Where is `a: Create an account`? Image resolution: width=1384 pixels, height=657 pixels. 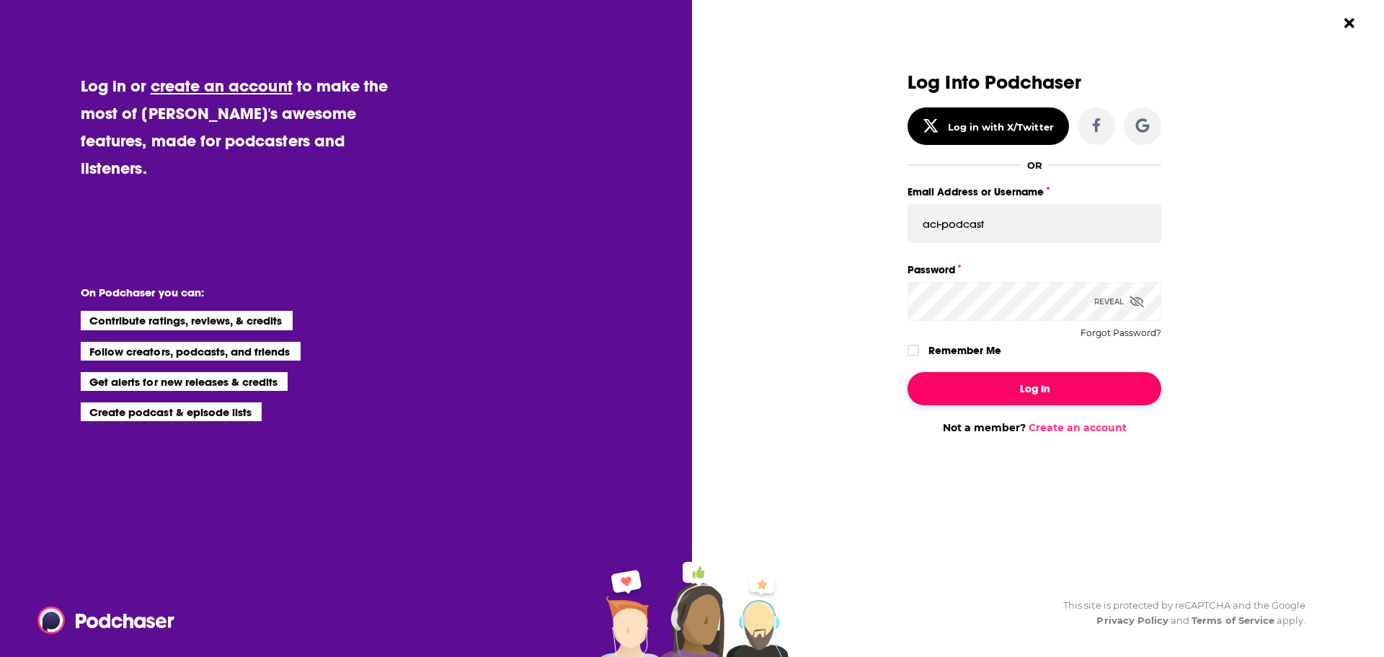
a: Create an account is located at coordinates (1078, 427).